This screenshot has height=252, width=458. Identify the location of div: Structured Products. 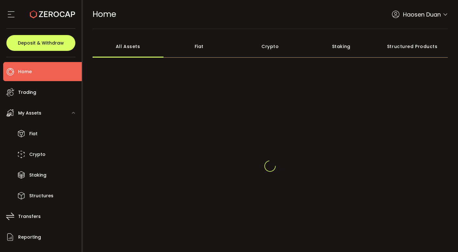
(412, 46).